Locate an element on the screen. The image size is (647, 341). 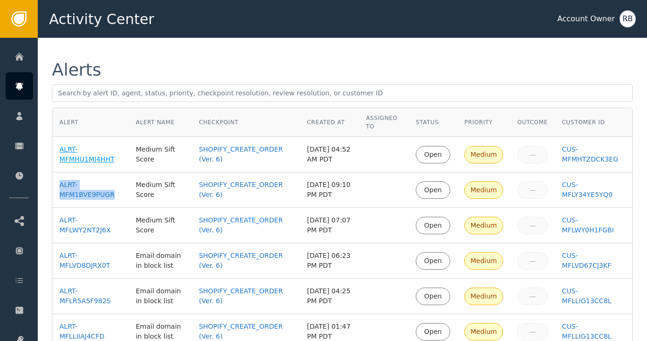
div: Outcome is located at coordinates (533, 122).